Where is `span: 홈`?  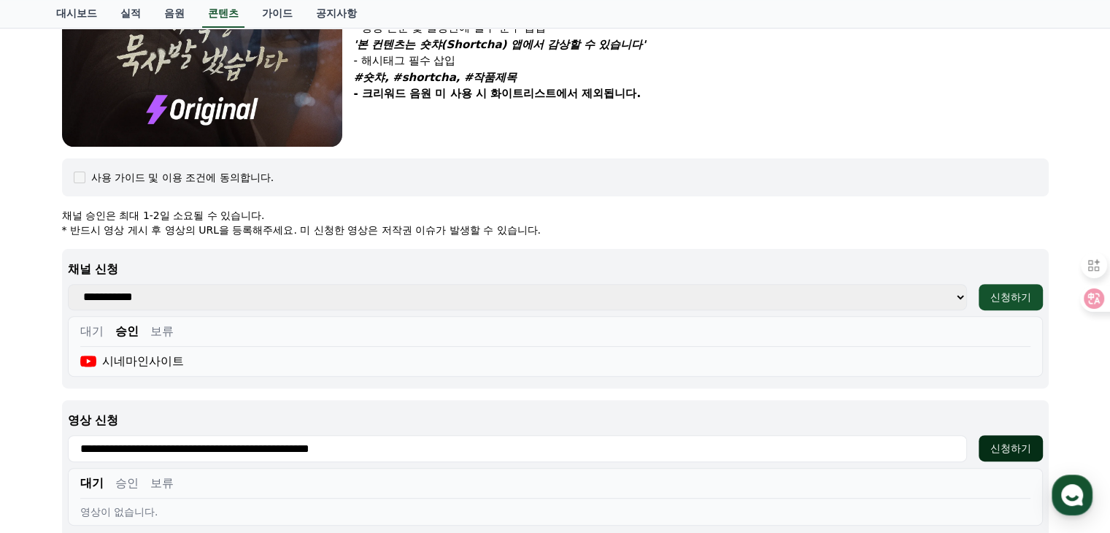
span: 홈 is located at coordinates (50, 440).